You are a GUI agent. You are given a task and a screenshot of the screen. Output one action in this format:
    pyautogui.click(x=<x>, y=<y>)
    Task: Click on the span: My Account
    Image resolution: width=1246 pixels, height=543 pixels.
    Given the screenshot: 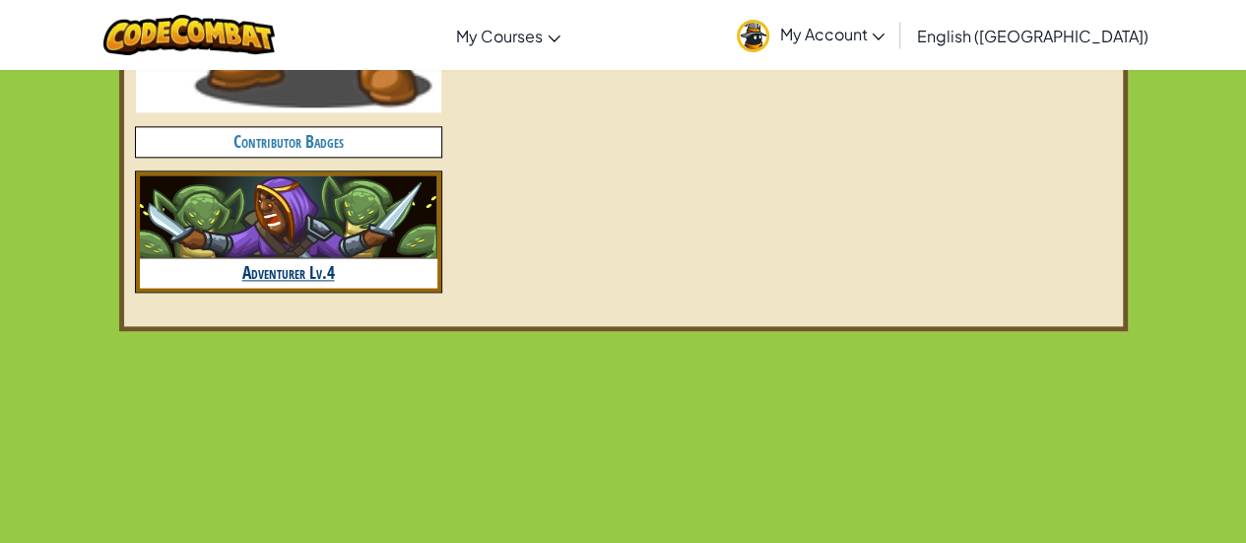 What is the action you would take?
    pyautogui.click(x=832, y=33)
    